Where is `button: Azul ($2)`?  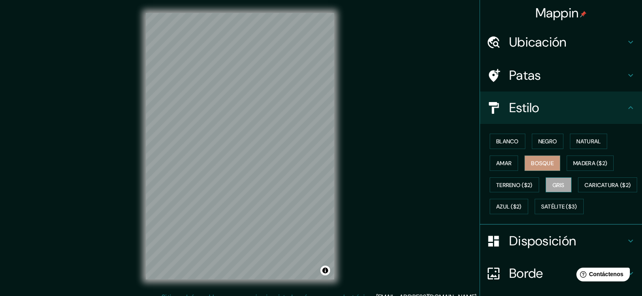
button: Azul ($2) is located at coordinates (509, 207).